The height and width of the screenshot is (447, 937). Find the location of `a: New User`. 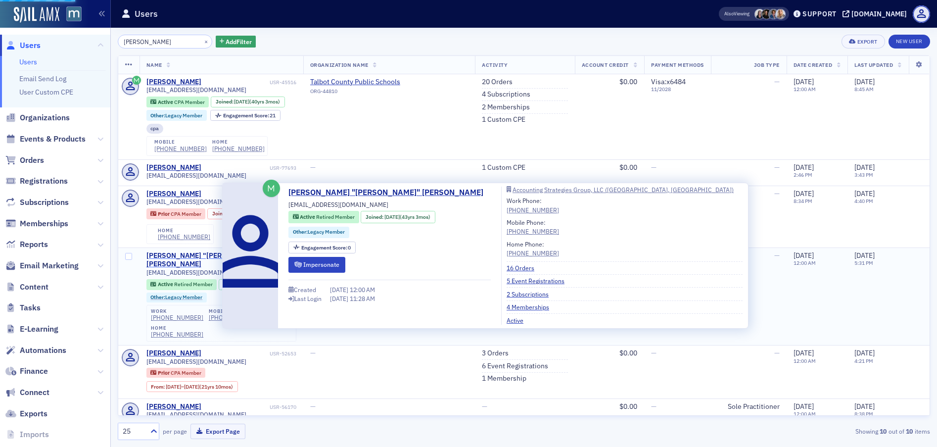

a: New User is located at coordinates (909, 42).